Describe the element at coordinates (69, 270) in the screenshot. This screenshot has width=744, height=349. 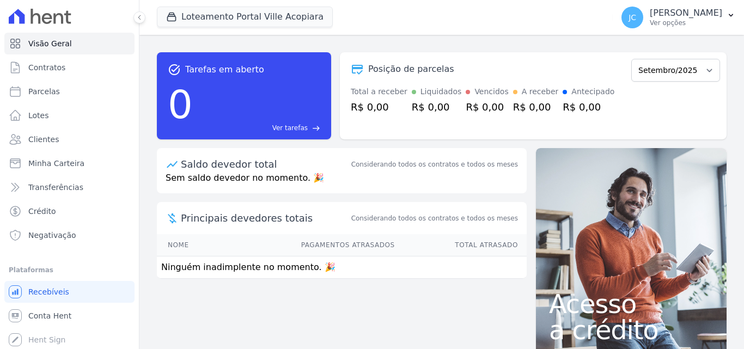
I see `div: Plataformas` at that location.